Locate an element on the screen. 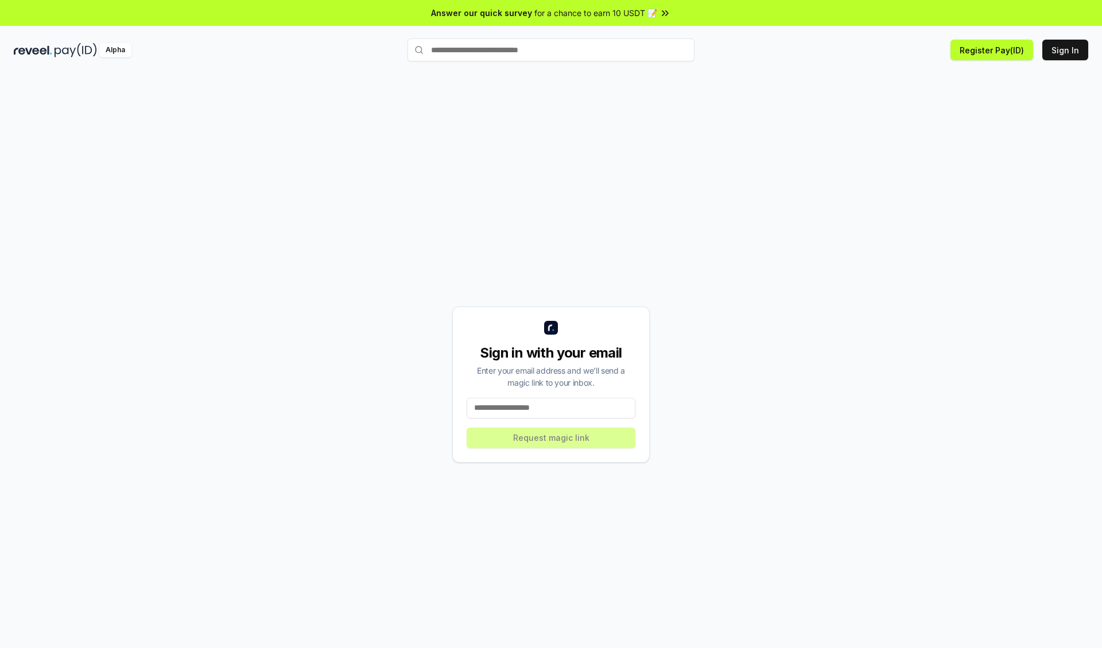 Image resolution: width=1102 pixels, height=648 pixels. span: for a chance to earn 10 USDT 📝 is located at coordinates (596, 13).